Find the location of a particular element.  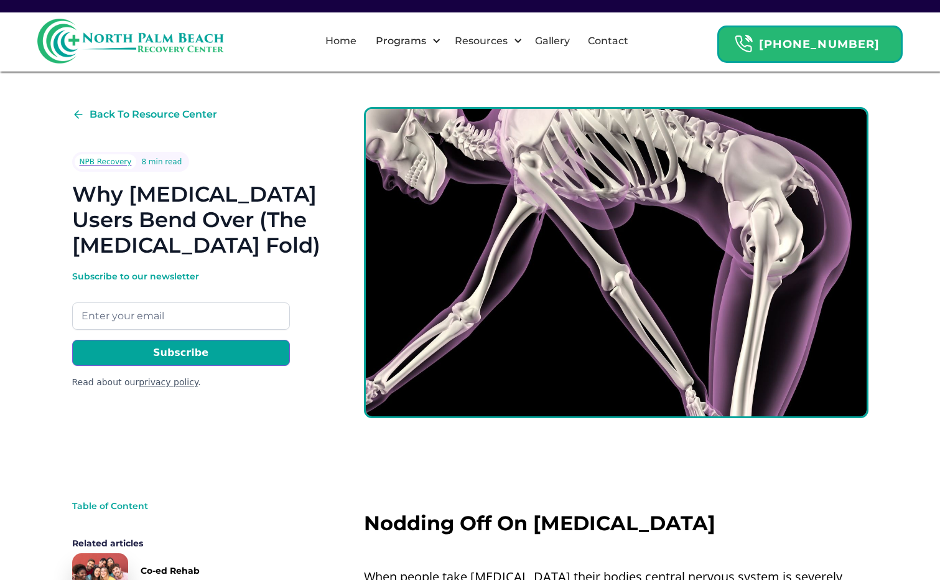

div: Related articles is located at coordinates (172, 543).